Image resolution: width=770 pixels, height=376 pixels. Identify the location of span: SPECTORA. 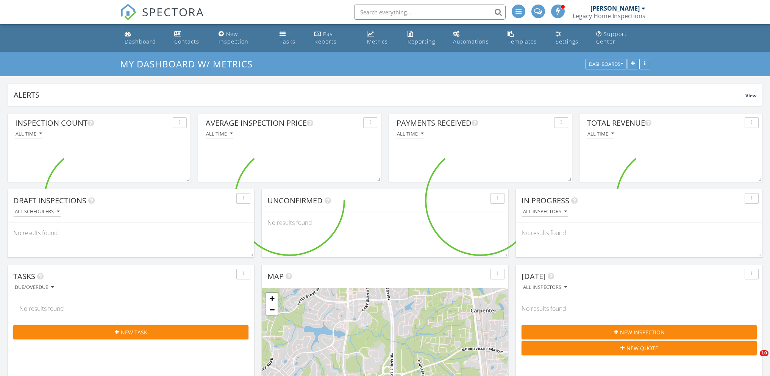
(173, 12).